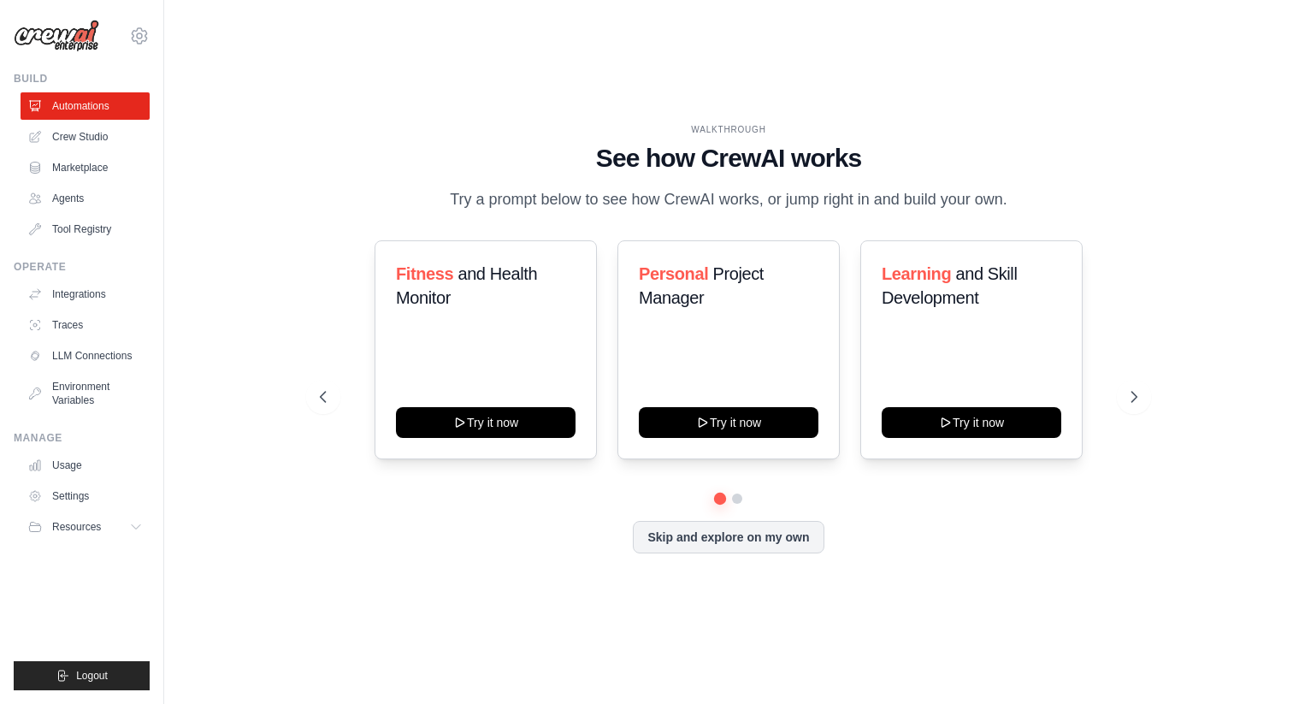 Image resolution: width=1293 pixels, height=704 pixels. I want to click on span: Resources, so click(76, 527).